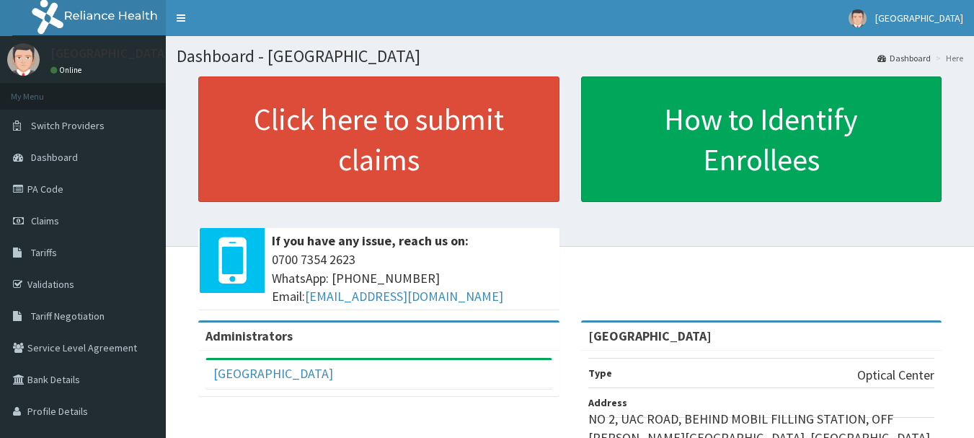 The image size is (974, 438). I want to click on b: Type, so click(600, 373).